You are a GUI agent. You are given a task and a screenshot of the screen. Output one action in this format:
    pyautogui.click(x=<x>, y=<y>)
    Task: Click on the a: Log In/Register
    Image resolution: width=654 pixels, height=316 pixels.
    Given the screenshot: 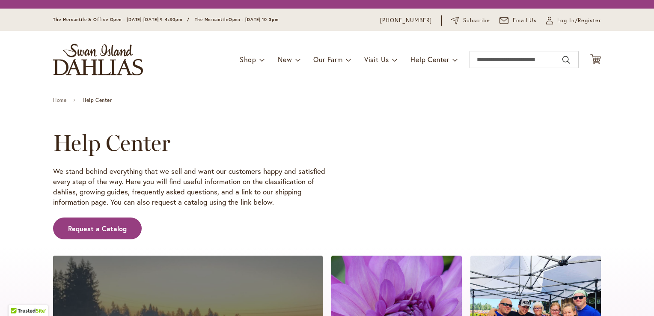 What is the action you would take?
    pyautogui.click(x=574, y=21)
    